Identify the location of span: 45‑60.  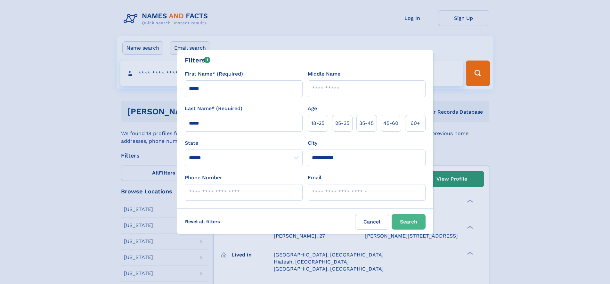
(391, 123).